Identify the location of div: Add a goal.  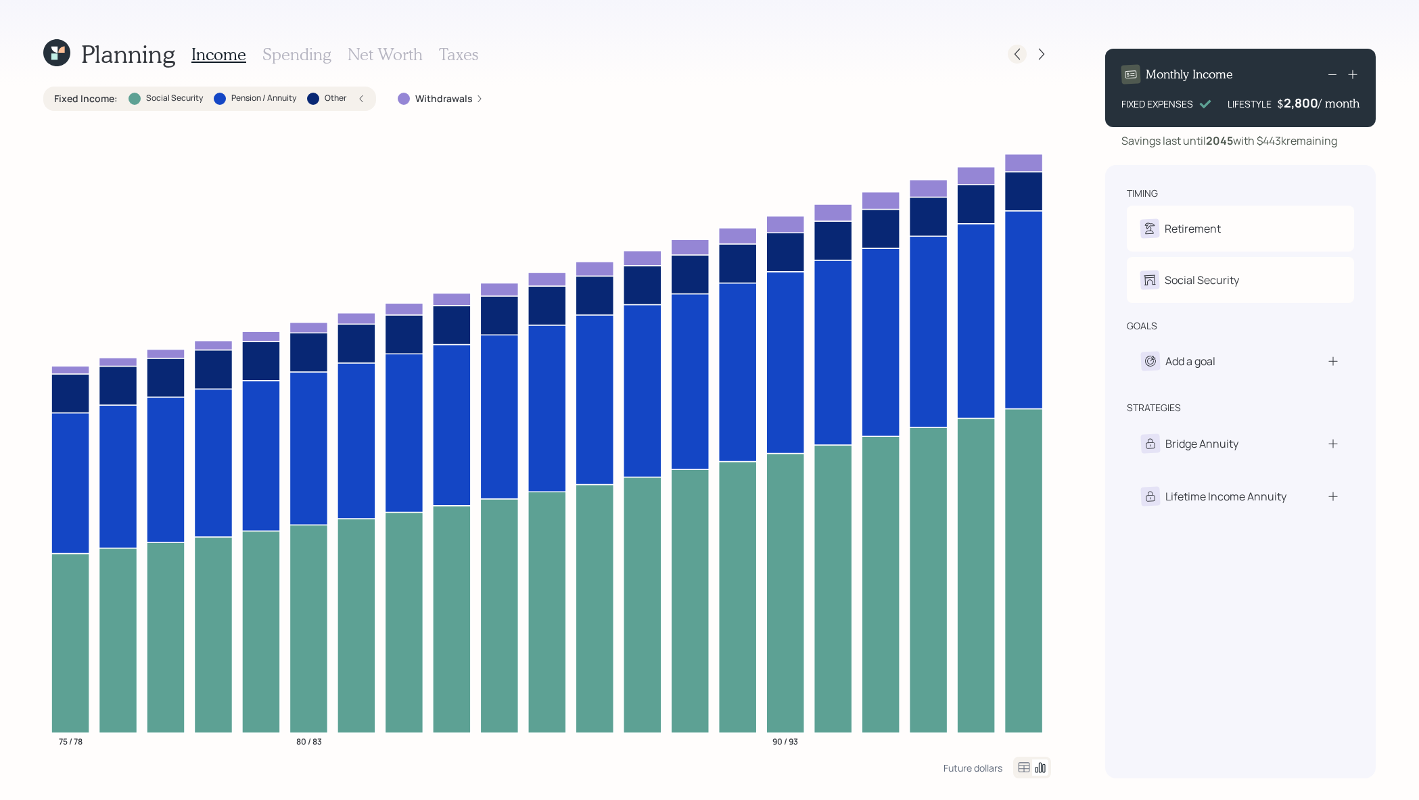
(1190, 361).